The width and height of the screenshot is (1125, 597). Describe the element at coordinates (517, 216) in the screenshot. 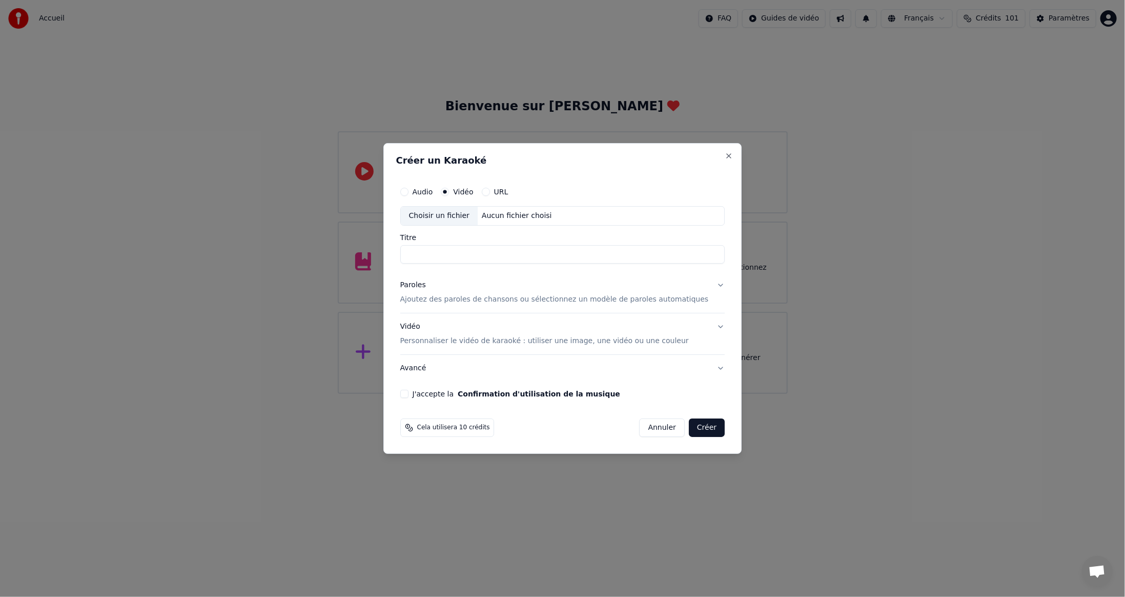

I see `div: Aucun fichier choisi` at that location.